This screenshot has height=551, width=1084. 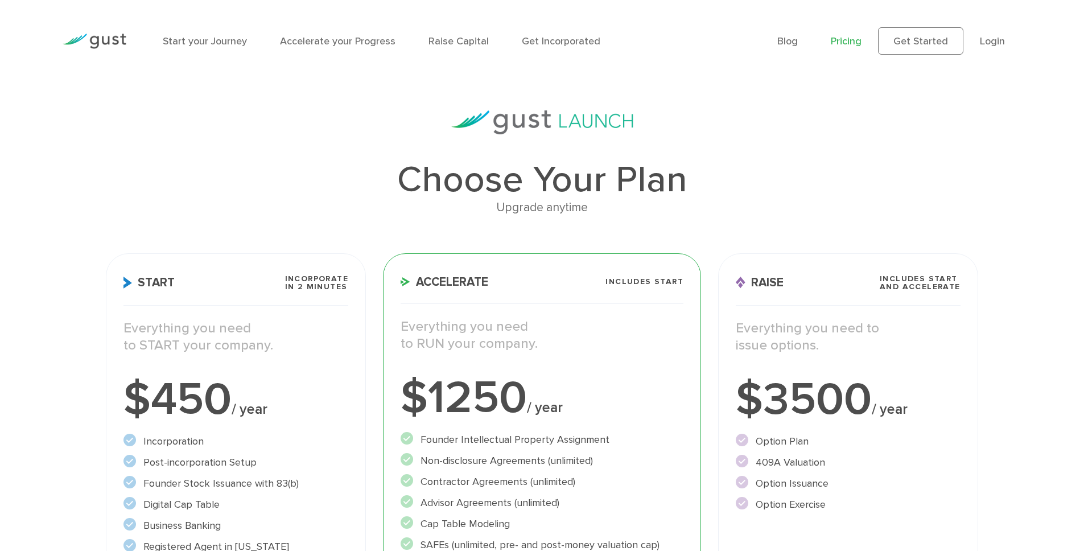 I want to click on li: Post-incorporation Setup, so click(x=236, y=462).